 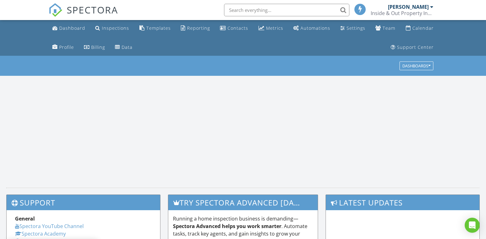 I want to click on div: Team, so click(x=389, y=28).